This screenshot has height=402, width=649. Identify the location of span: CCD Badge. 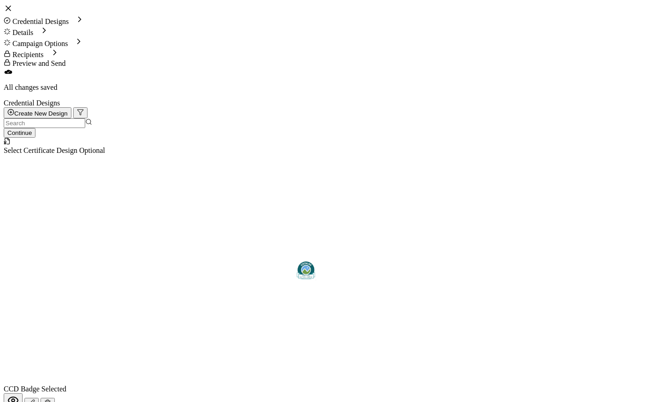
(22, 389).